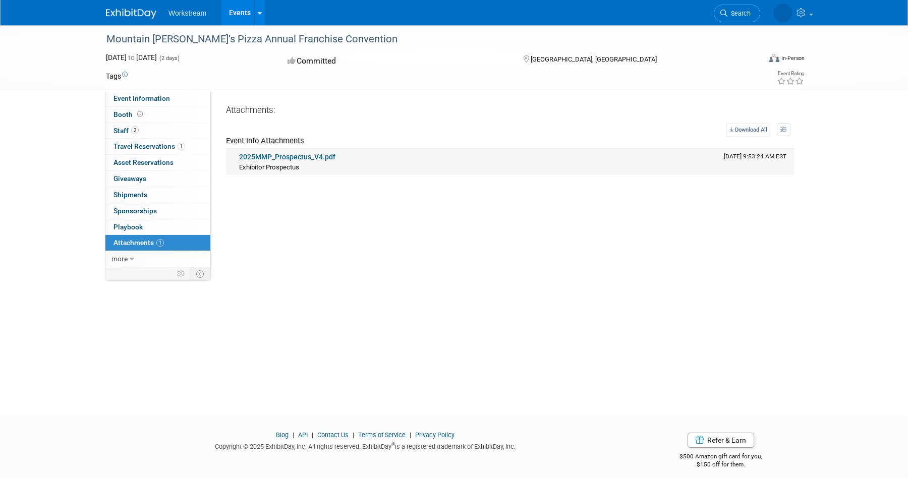 The height and width of the screenshot is (478, 908). Describe the element at coordinates (739, 13) in the screenshot. I see `span: Search` at that location.